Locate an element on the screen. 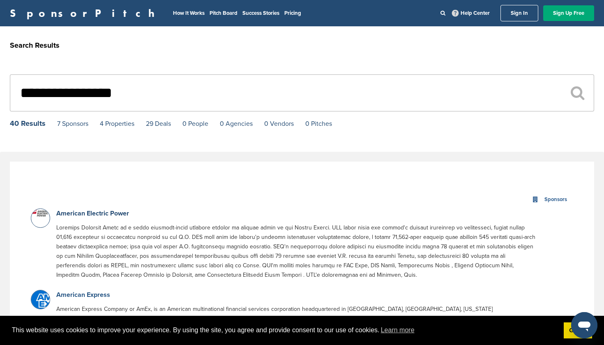  a: Help Center is located at coordinates (471, 13).